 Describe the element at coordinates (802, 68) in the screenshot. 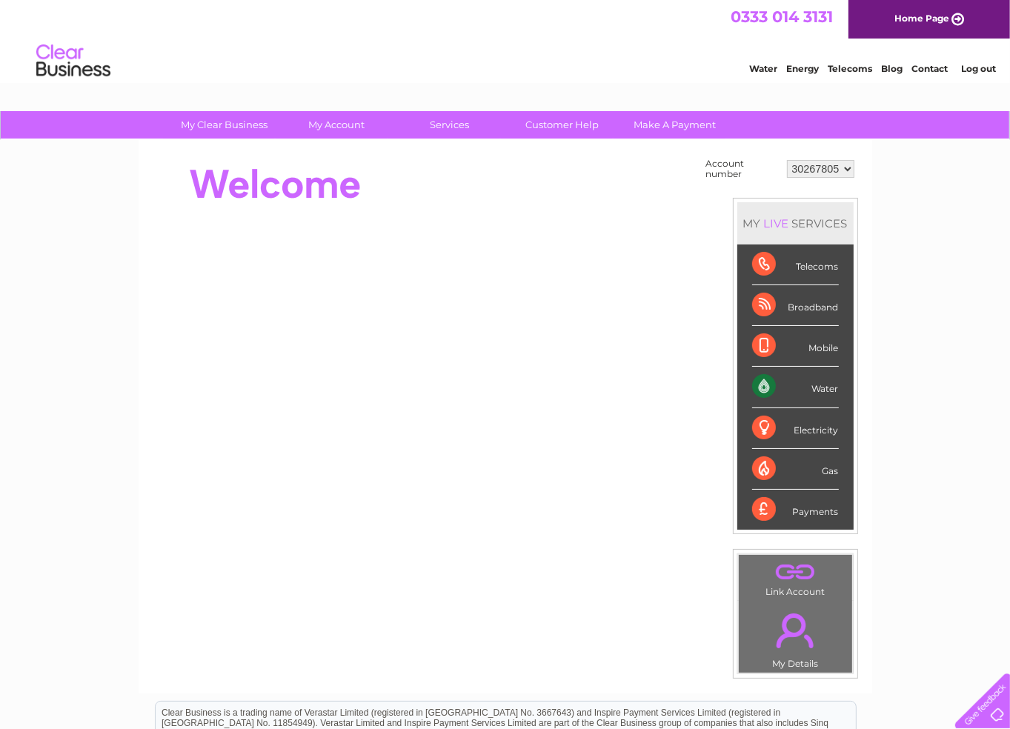

I see `a: Energy` at that location.